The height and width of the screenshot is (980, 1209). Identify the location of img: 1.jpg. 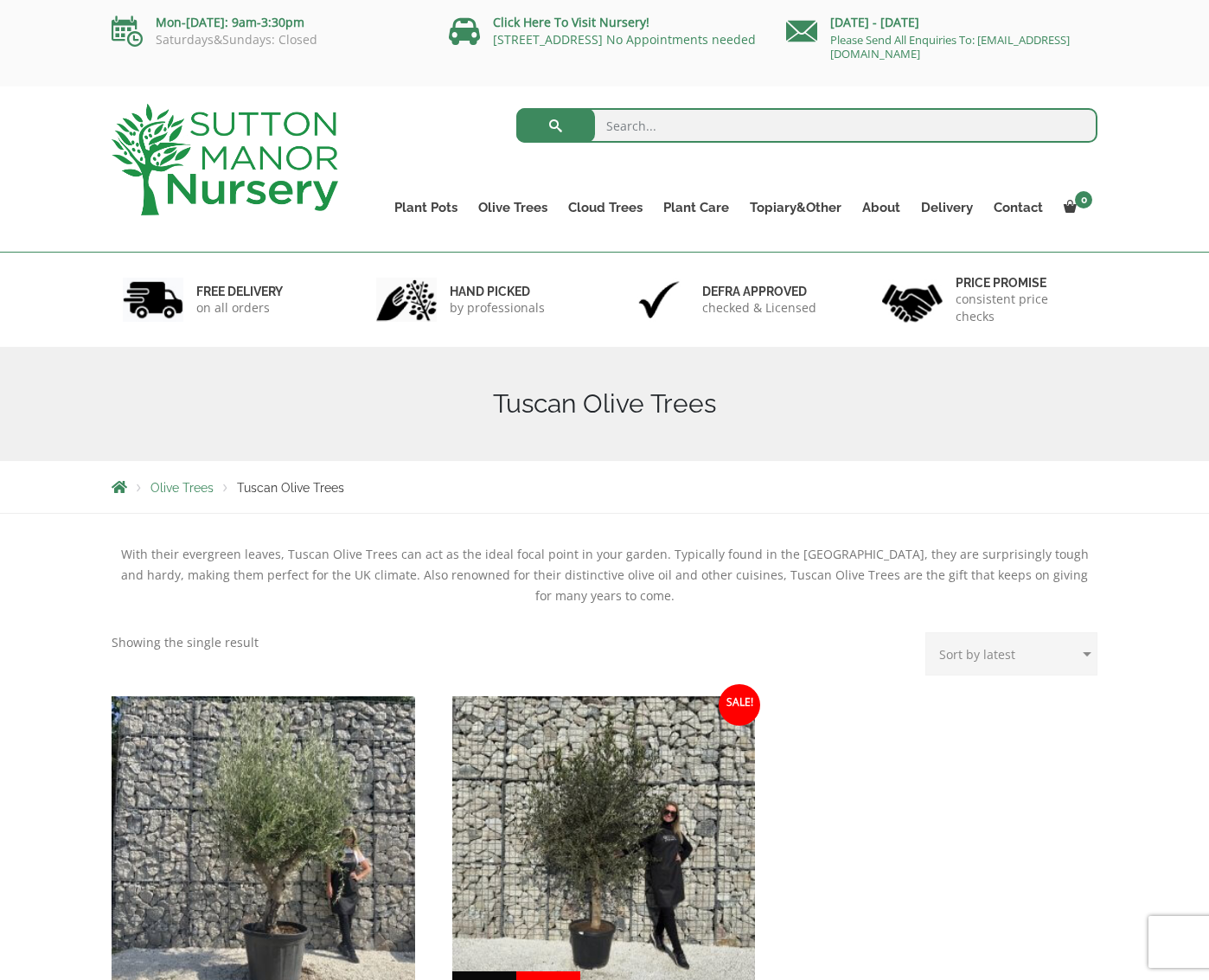
(153, 299).